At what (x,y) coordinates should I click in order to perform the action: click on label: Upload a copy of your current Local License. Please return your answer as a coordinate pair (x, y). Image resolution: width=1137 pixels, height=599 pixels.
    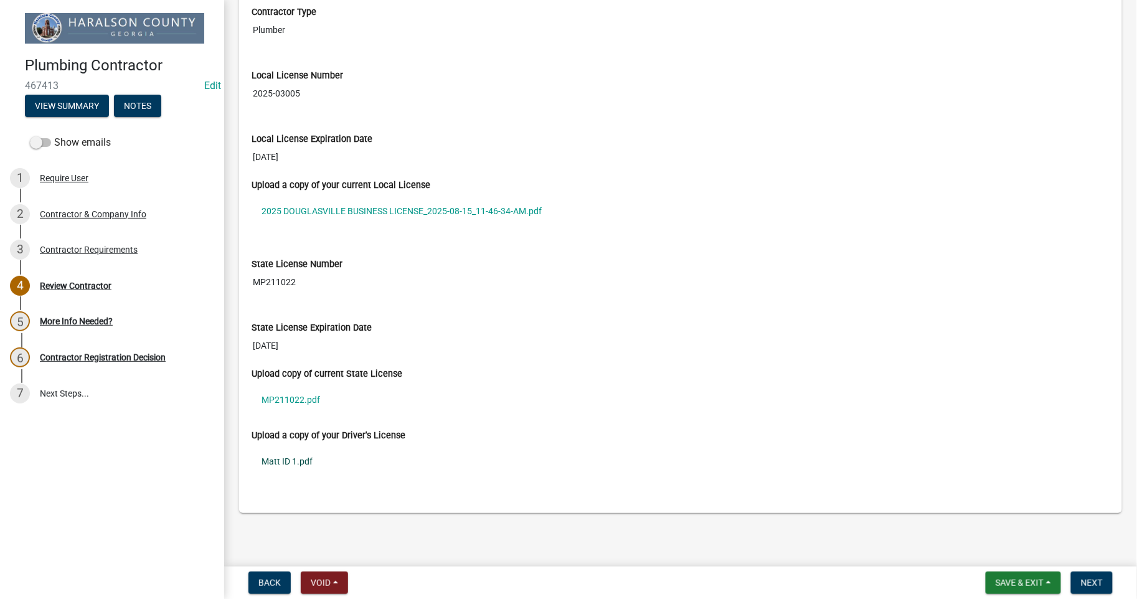
    Looking at the image, I should click on (340, 185).